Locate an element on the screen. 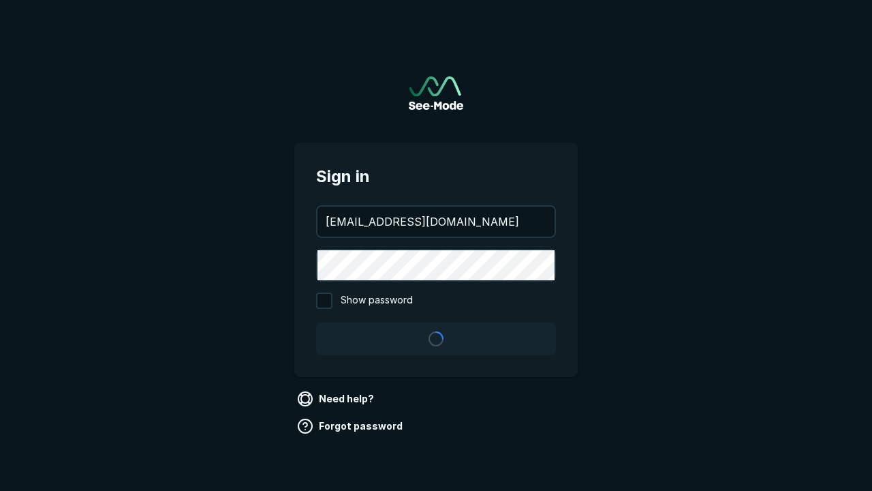  img: See-Mode Logo is located at coordinates (436, 93).